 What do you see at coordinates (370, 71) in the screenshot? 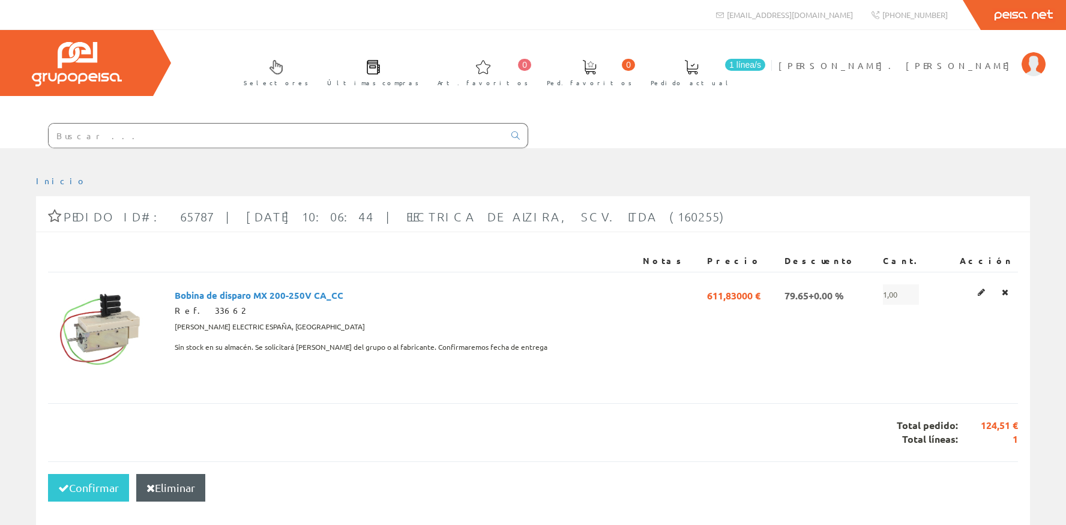
I see `a: Últimas compras` at bounding box center [370, 71].